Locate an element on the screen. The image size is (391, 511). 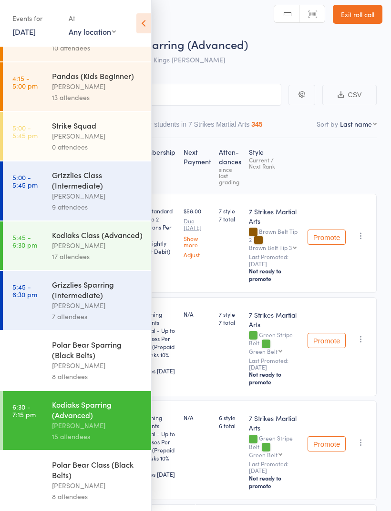
div: 10 attendees is located at coordinates (97, 48).